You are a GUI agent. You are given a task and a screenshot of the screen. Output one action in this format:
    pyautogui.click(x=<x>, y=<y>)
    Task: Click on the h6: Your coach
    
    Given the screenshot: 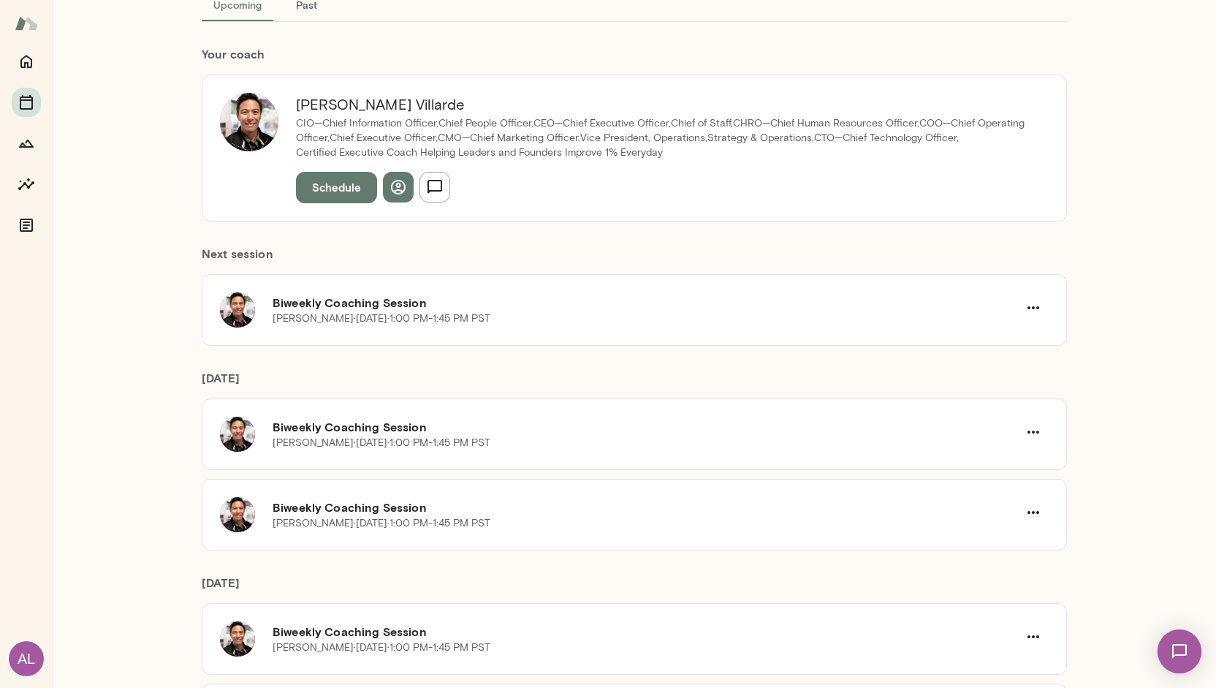 What is the action you would take?
    pyautogui.click(x=634, y=54)
    